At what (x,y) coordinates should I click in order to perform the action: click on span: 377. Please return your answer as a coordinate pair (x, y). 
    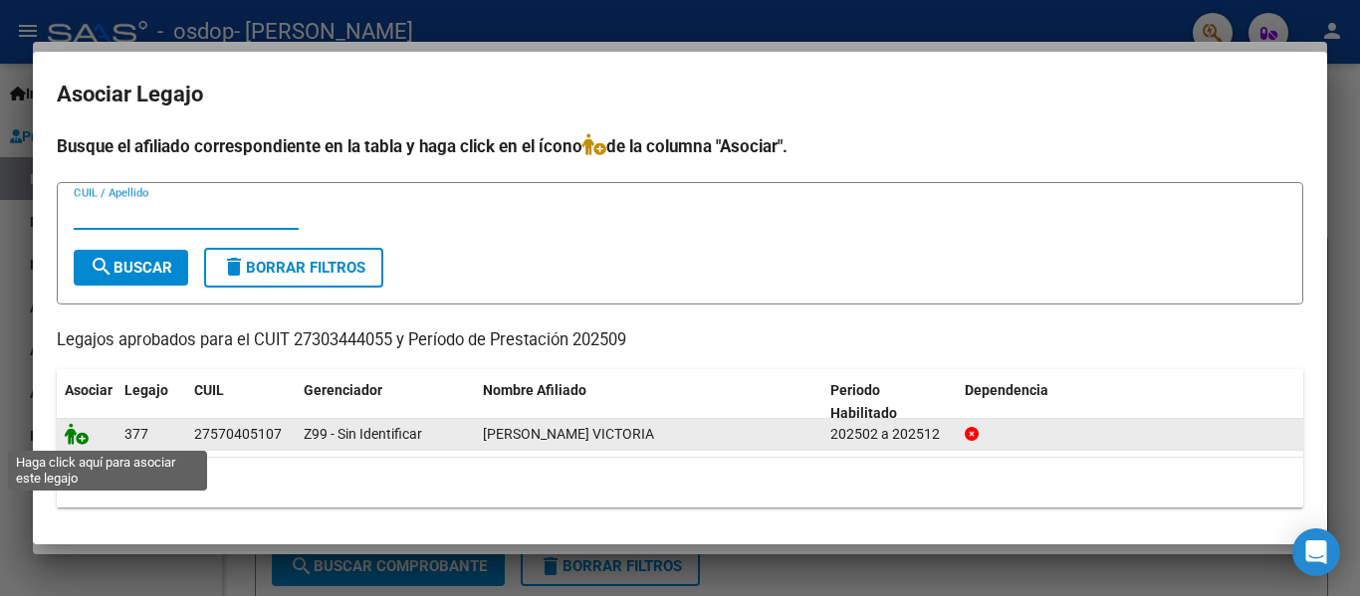
    Looking at the image, I should click on (136, 434).